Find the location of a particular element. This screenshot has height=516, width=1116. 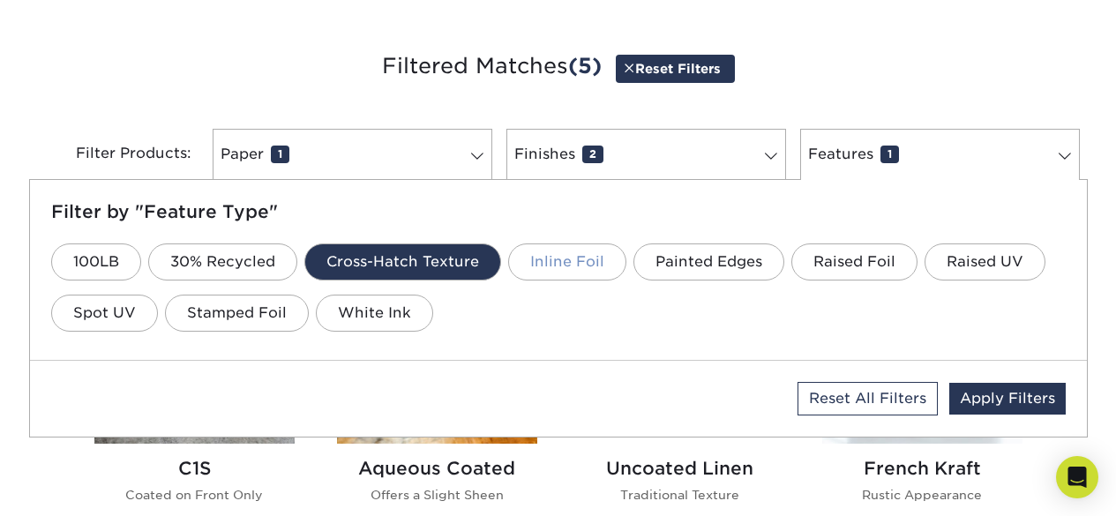

h3: Filtered Matches is located at coordinates (559, 67).